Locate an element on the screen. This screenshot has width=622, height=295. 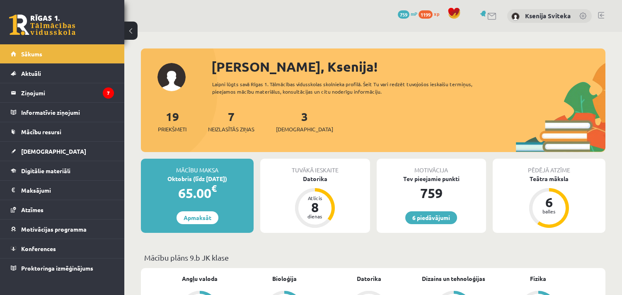
a: Mācību resursi is located at coordinates (62, 132).